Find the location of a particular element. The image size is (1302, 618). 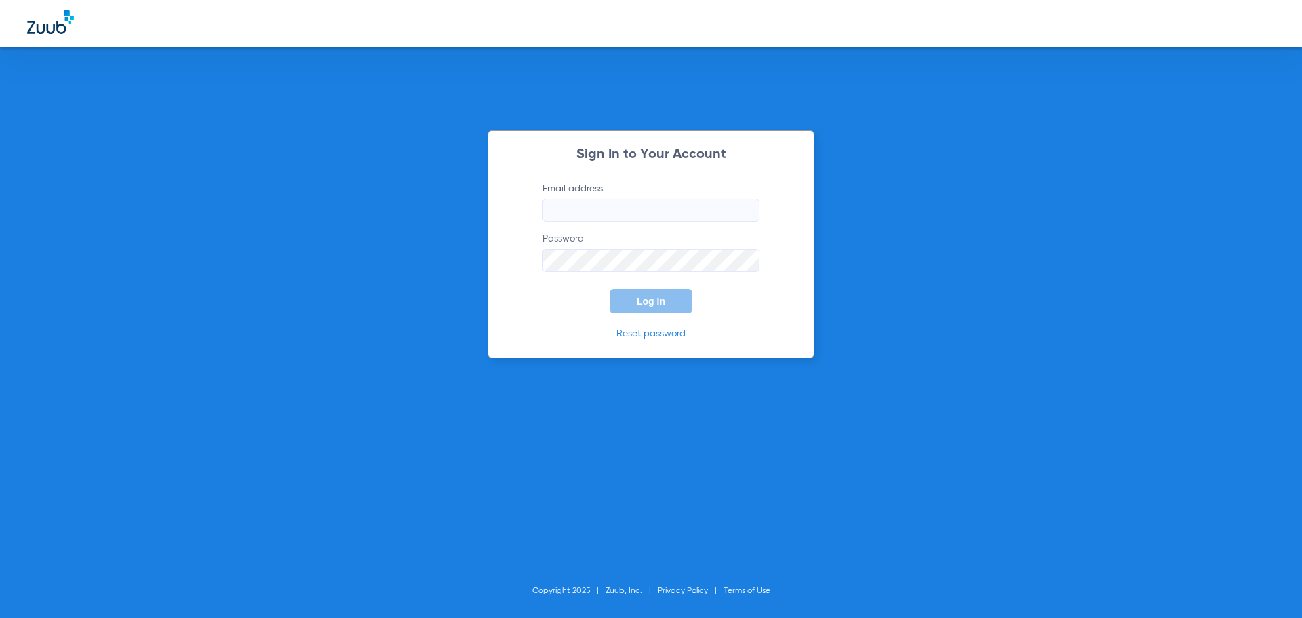

button: Log In is located at coordinates (651, 301).